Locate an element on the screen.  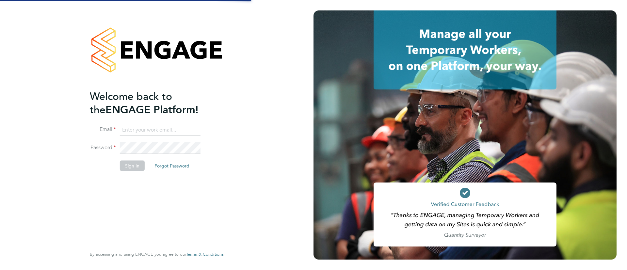
input: Enter your work email... is located at coordinates (160, 130).